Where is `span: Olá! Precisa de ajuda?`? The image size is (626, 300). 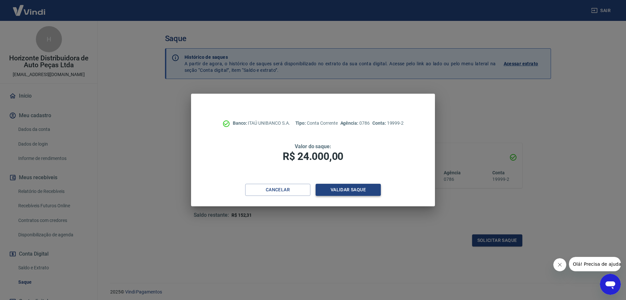 span: Olá! Precisa de ajuda? is located at coordinates (29, 7).